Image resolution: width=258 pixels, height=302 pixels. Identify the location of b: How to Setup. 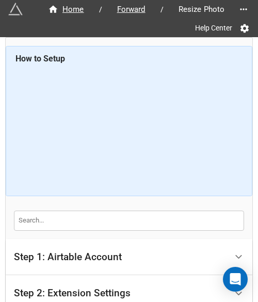
(40, 58).